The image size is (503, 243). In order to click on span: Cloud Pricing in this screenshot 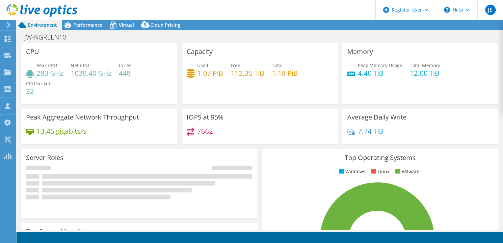, I will do `click(165, 25)`.